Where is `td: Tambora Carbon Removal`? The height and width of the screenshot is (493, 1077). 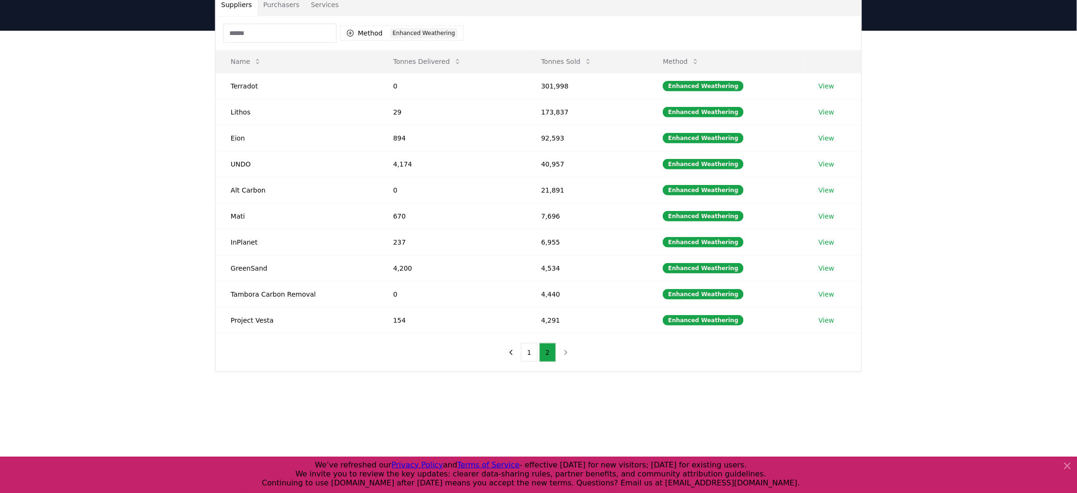 td: Tambora Carbon Removal is located at coordinates (297, 294).